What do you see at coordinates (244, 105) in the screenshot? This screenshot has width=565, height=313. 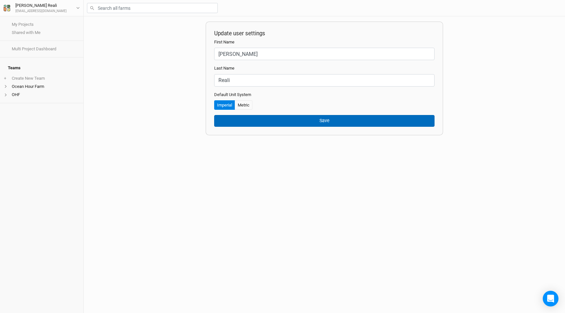 I see `button: Metric` at bounding box center [244, 105].